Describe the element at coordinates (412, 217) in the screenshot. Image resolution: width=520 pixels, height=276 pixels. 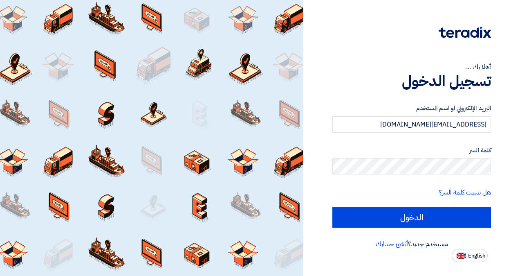
I see `input: الدخول` at that location.